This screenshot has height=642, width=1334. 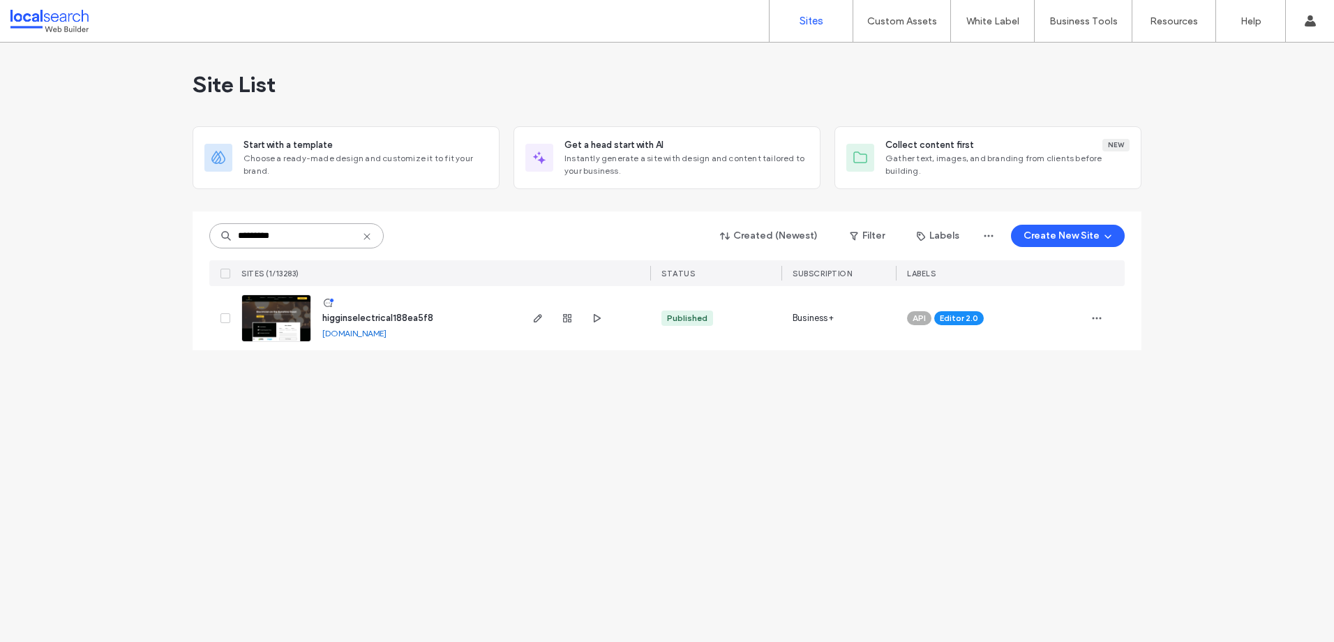 What do you see at coordinates (346, 158) in the screenshot?
I see `div: Start with a templateChoose a ready-made design and customize it to fit your brand.` at bounding box center [346, 158].